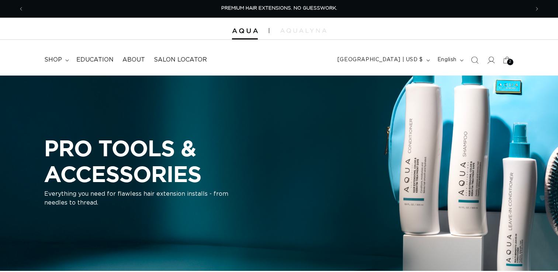 Image resolution: width=558 pixels, height=272 pixels. What do you see at coordinates (184, 161) in the screenshot?
I see `h2: PRO TOOLS & ACCESSORIES` at bounding box center [184, 161].